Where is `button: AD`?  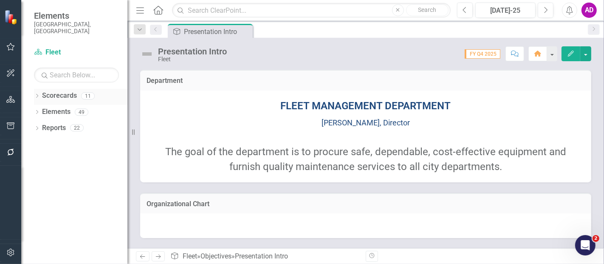
button: AD is located at coordinates (590, 10).